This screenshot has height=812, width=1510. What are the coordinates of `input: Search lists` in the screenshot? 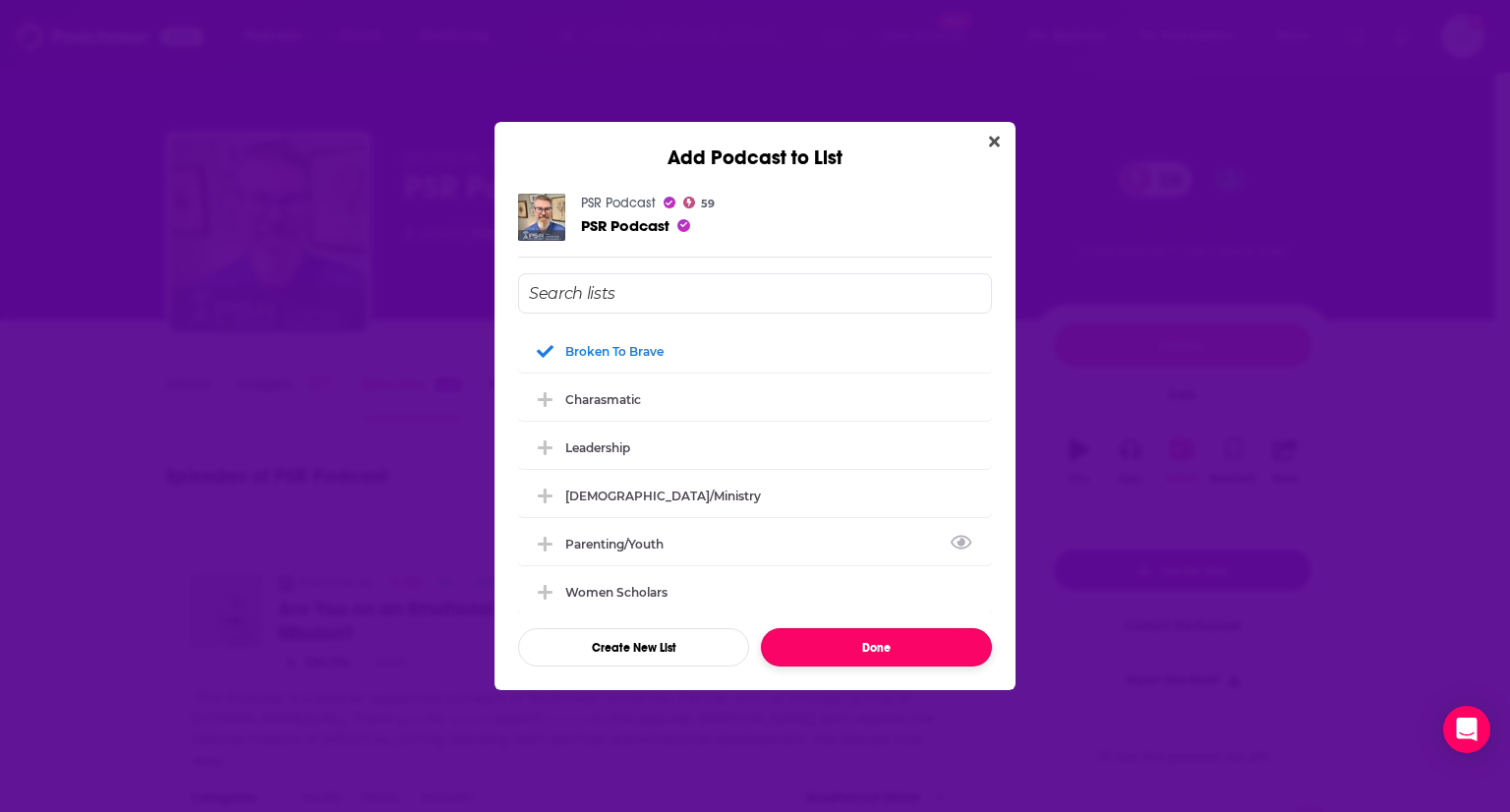 It's located at (755, 293).